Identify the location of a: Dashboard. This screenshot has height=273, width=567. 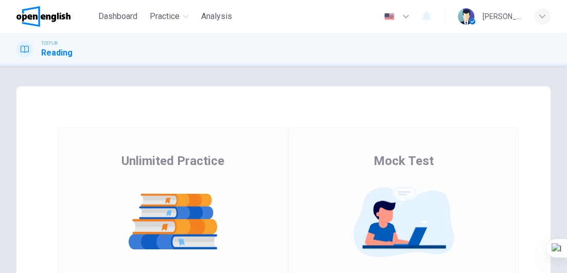
(118, 16).